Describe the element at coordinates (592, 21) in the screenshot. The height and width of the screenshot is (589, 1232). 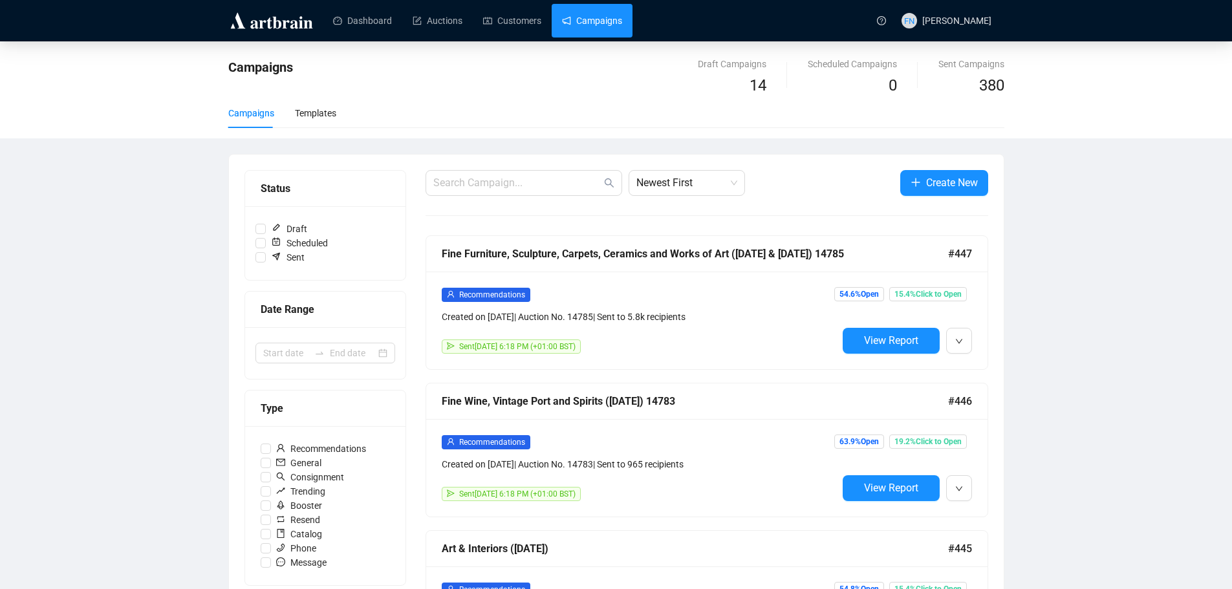
I see `a: Campaigns` at that location.